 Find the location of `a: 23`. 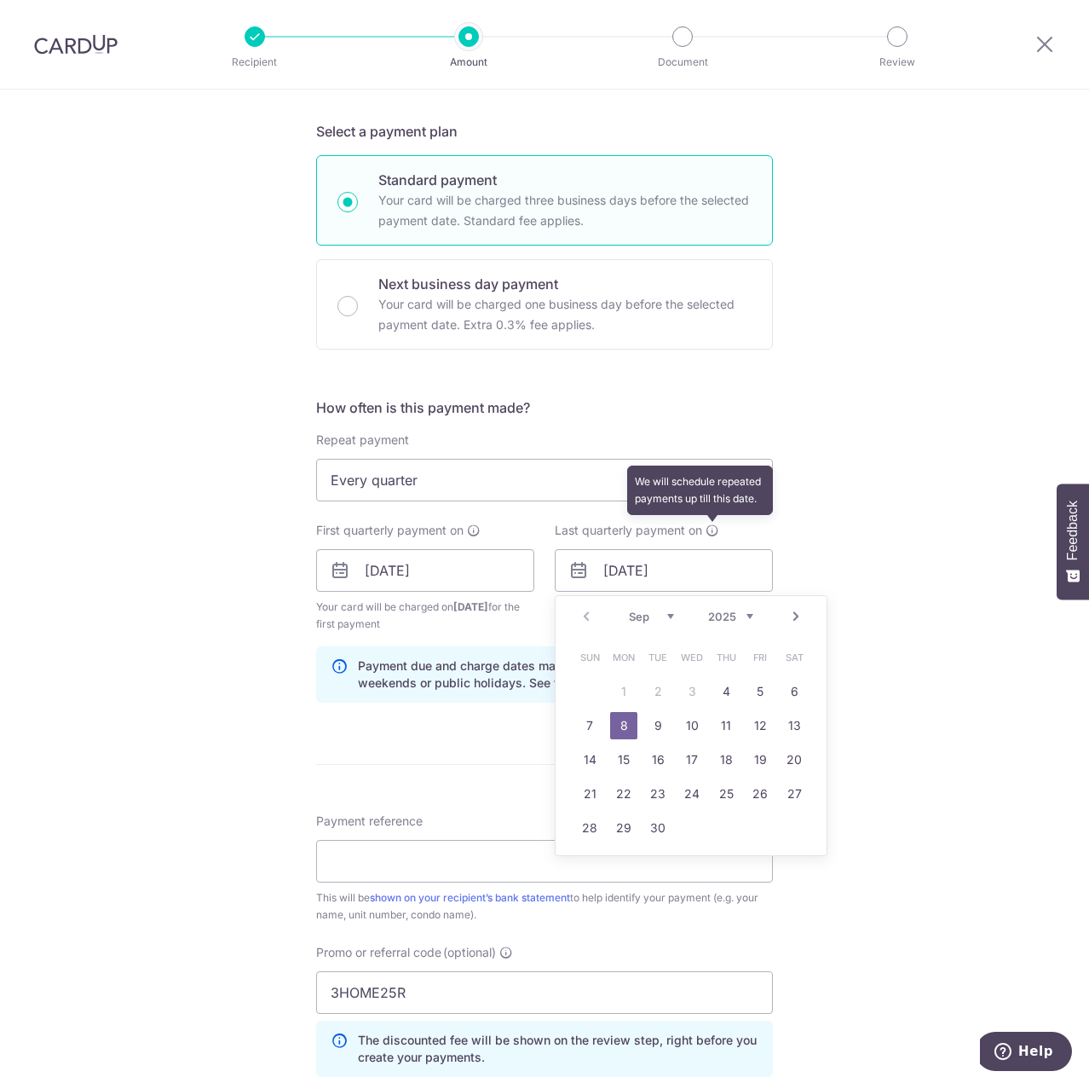

a: 23 is located at coordinates (658, 794).